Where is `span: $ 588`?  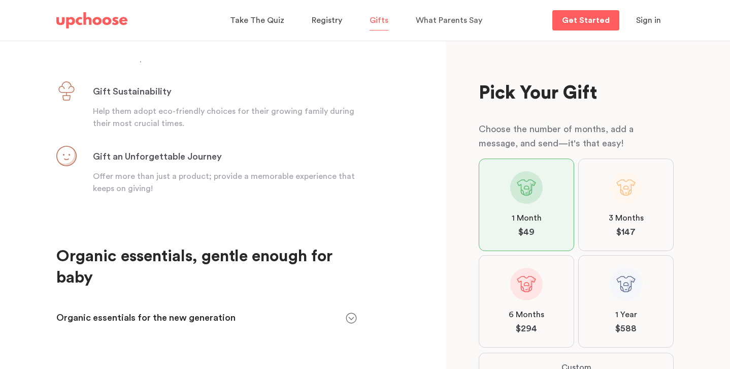
span: $ 588 is located at coordinates (626, 328).